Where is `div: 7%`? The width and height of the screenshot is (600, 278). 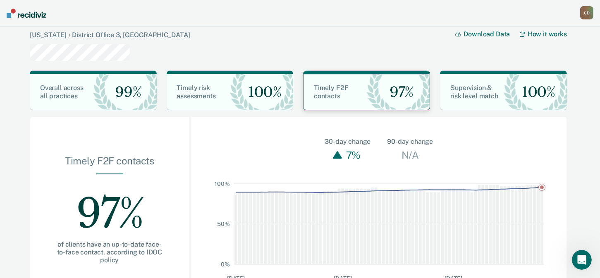 div: 7% is located at coordinates (353, 155).